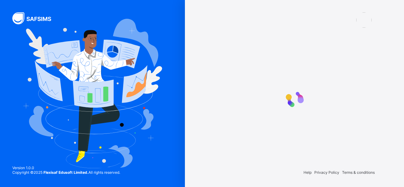 Image resolution: width=404 pixels, height=187 pixels. Describe the element at coordinates (66, 168) in the screenshot. I see `span: Version 1.0.0` at that location.